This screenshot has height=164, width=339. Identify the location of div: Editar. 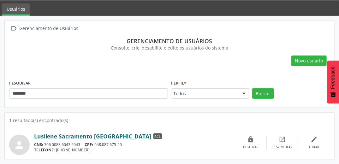
(314, 148).